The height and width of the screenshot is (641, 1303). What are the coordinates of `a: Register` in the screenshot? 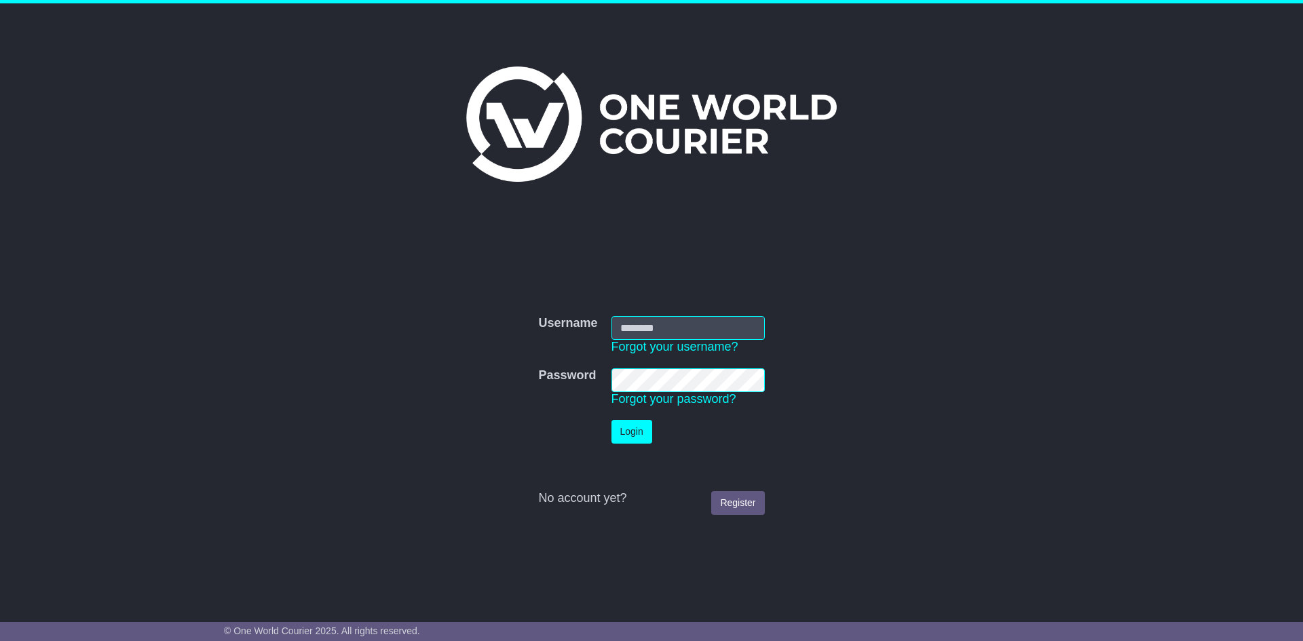 It's located at (738, 503).